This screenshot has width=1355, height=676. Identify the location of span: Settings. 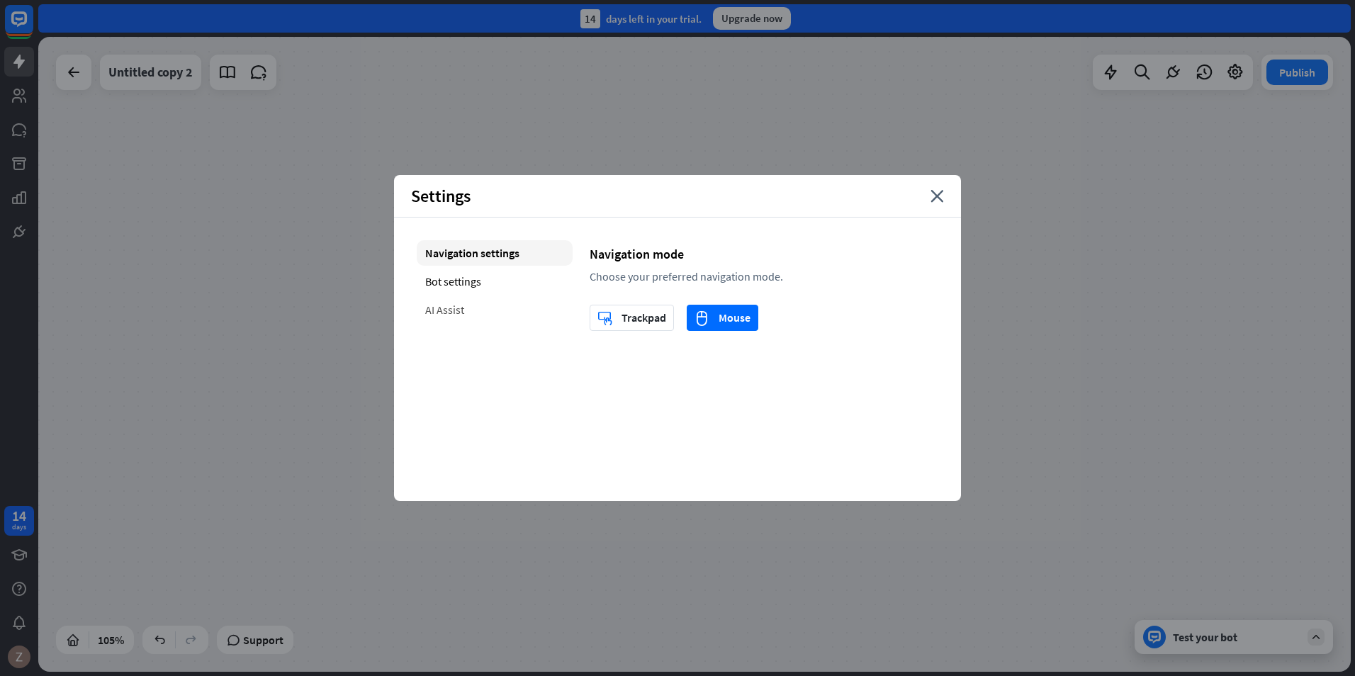
(441, 196).